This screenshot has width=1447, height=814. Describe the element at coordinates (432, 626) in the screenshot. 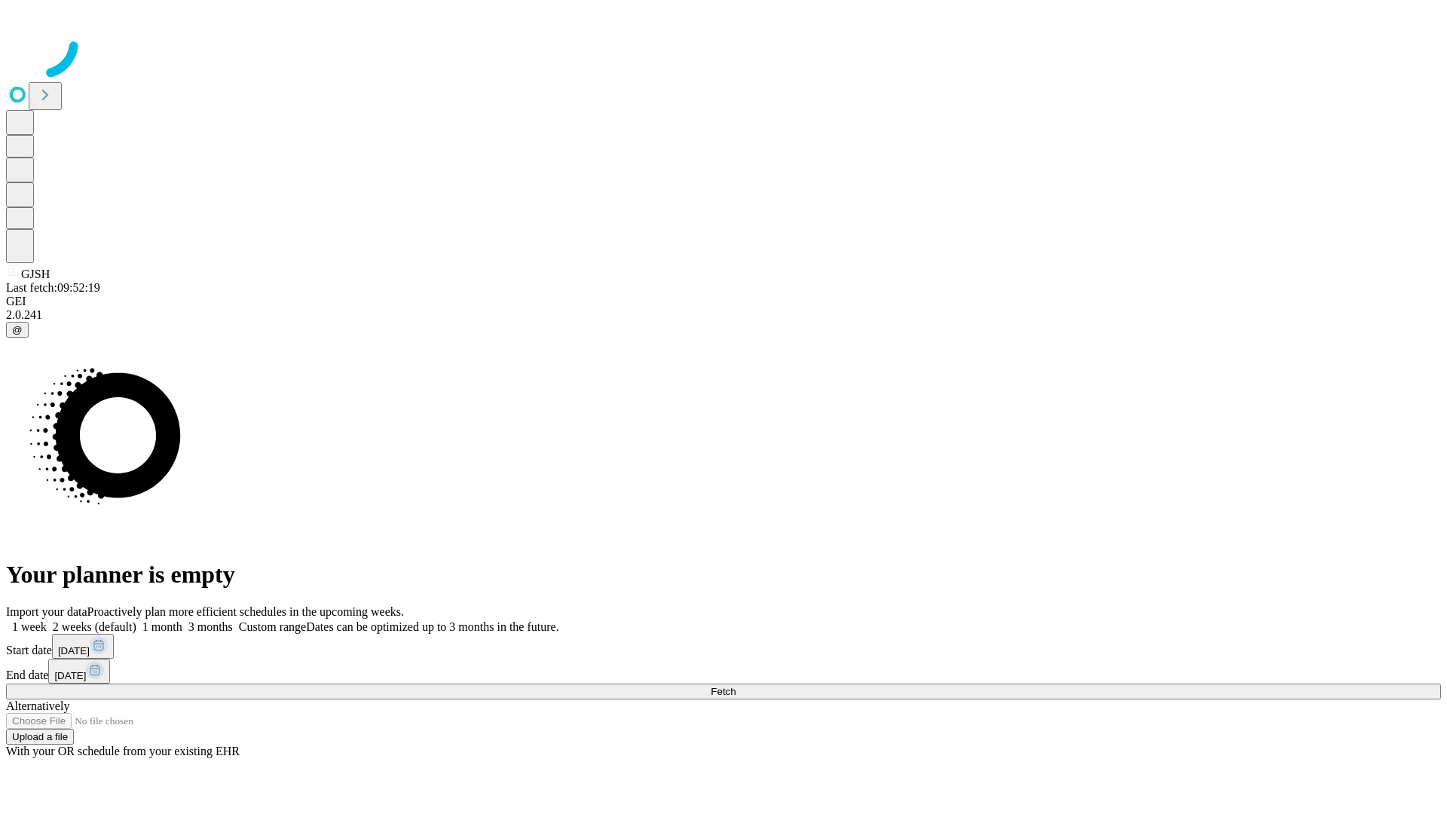

I see `span: Dates can be optimized up to 3 months in the future.` at that location.